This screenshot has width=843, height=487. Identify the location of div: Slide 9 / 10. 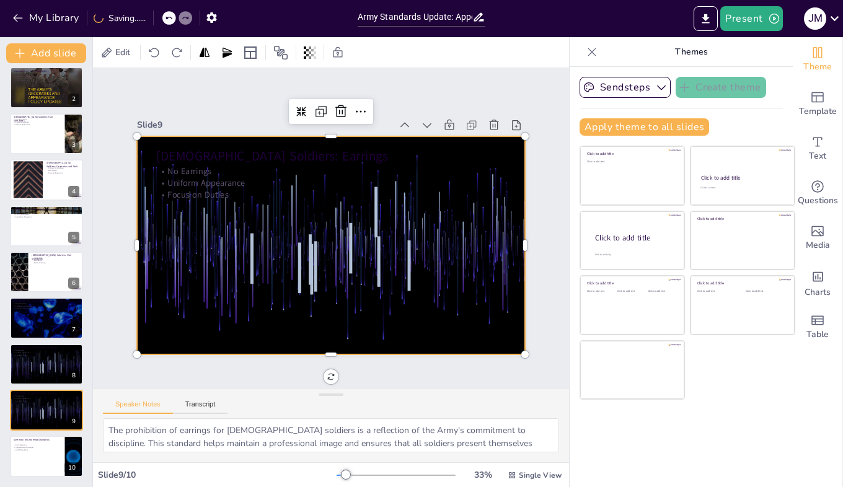
(217, 475).